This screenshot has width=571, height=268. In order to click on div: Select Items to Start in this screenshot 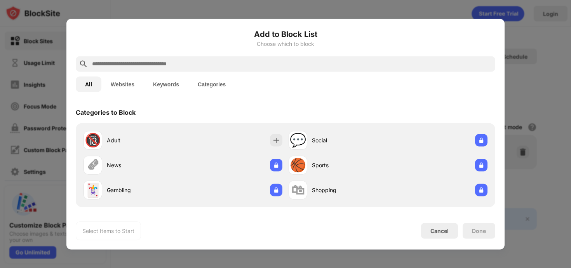, I will do `click(108, 230)`.